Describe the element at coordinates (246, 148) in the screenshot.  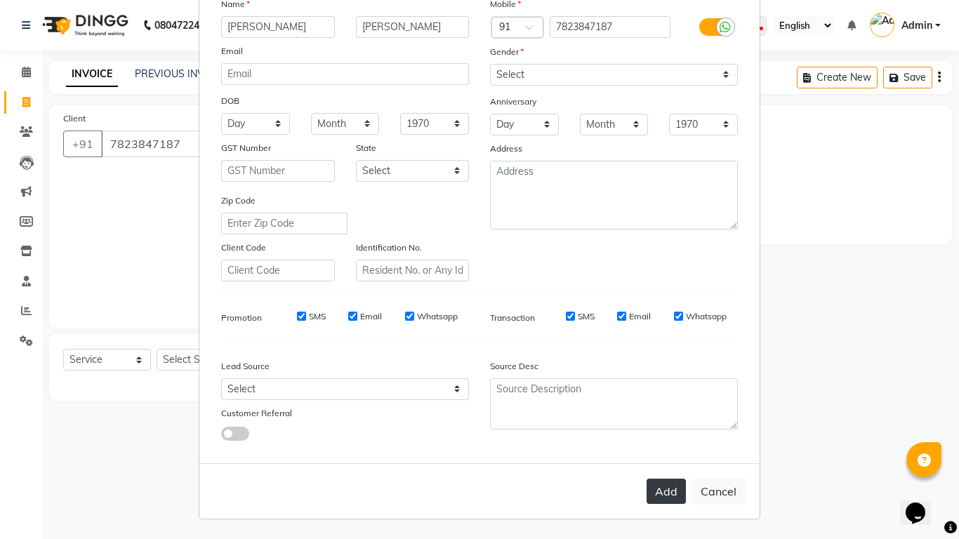
I see `label: GST Number` at that location.